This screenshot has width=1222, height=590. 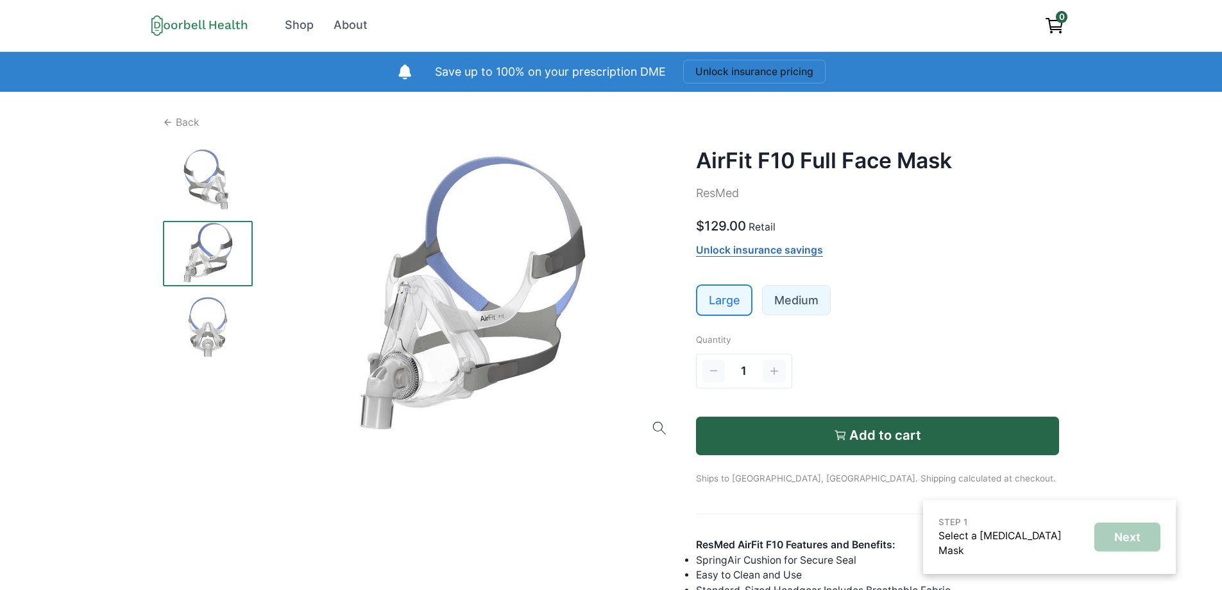 What do you see at coordinates (299, 25) in the screenshot?
I see `div: Shop` at bounding box center [299, 25].